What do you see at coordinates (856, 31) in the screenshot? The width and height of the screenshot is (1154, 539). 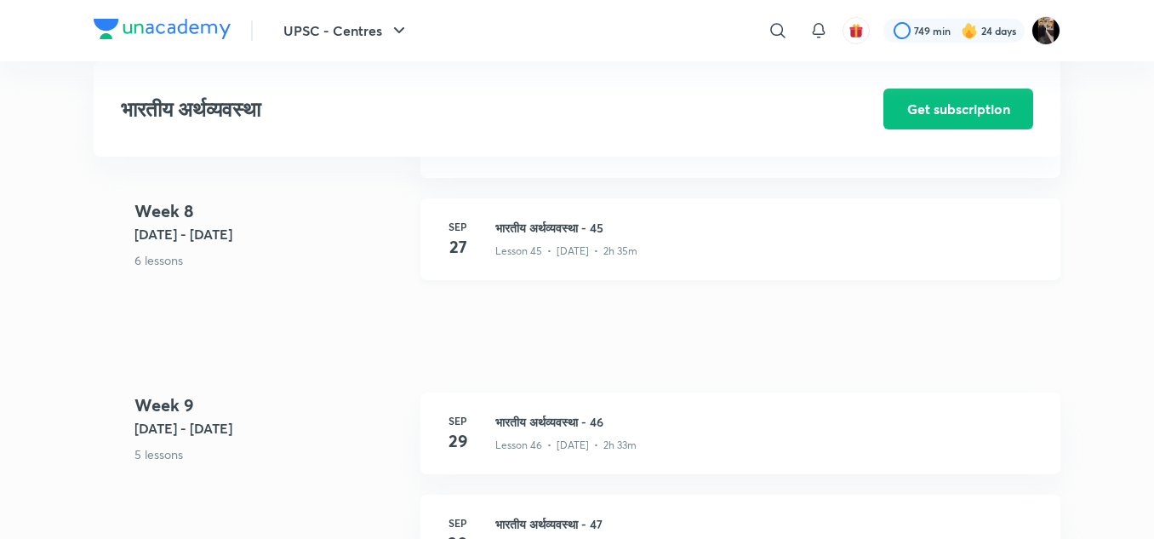 I see `button: avatar` at bounding box center [856, 31].